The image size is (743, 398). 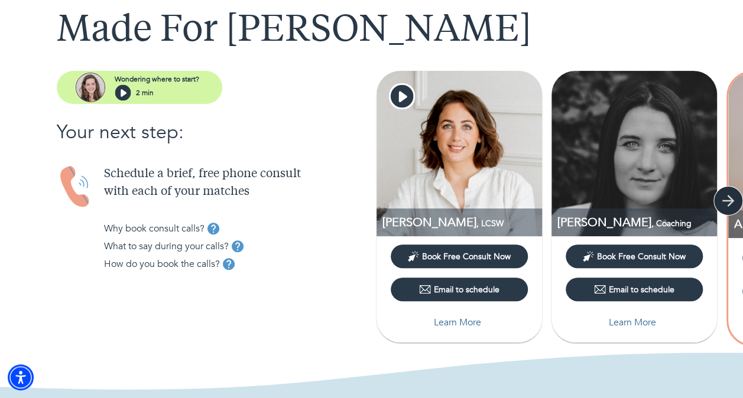 I want to click on p: LCSW, so click(x=462, y=222).